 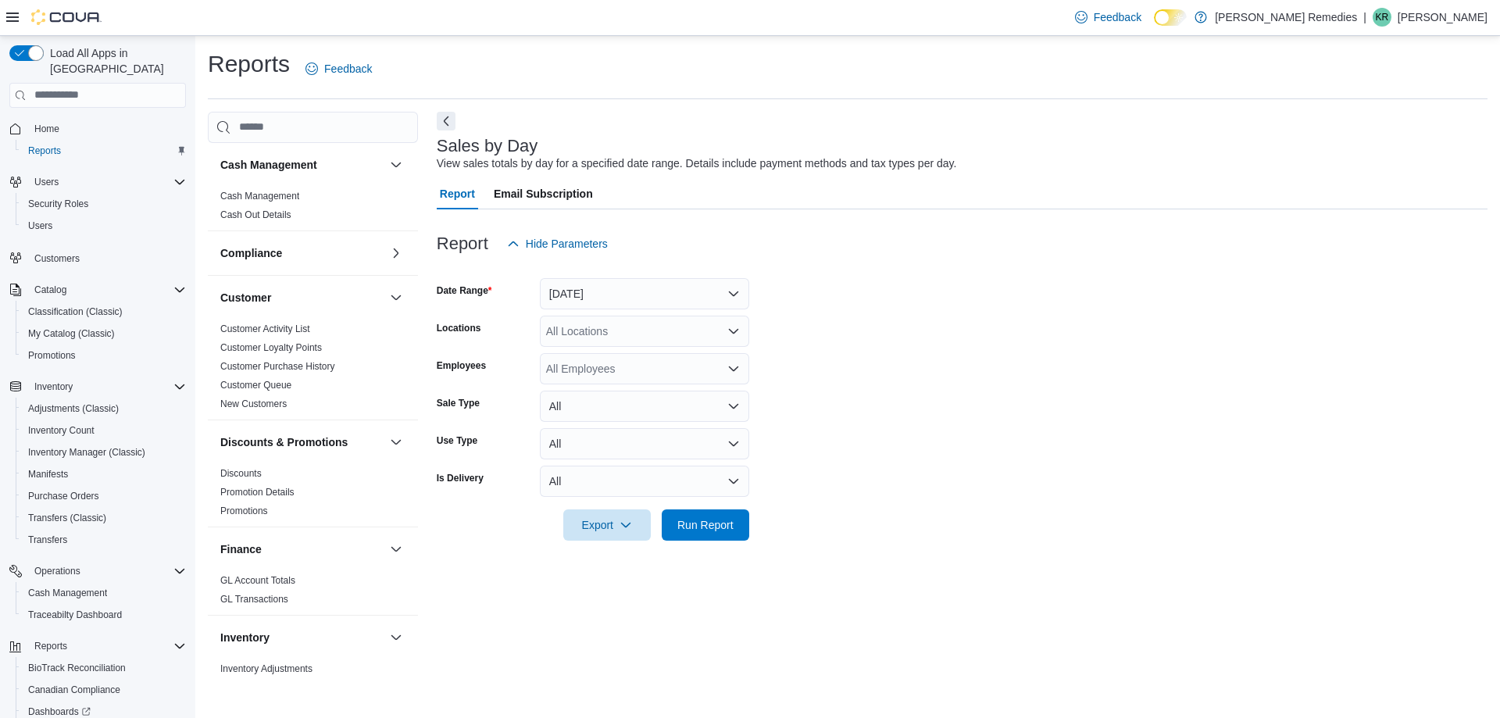 I want to click on span: Transfers, so click(x=48, y=540).